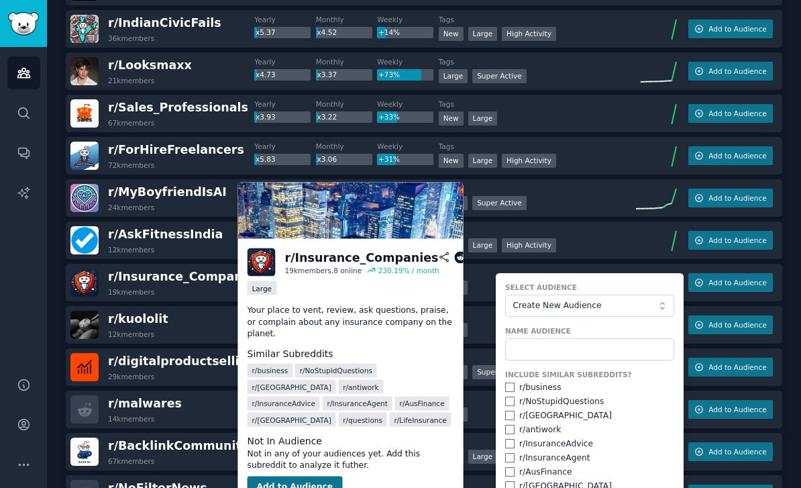 This screenshot has width=801, height=488. I want to click on img: AskFitnessIndia, so click(85, 240).